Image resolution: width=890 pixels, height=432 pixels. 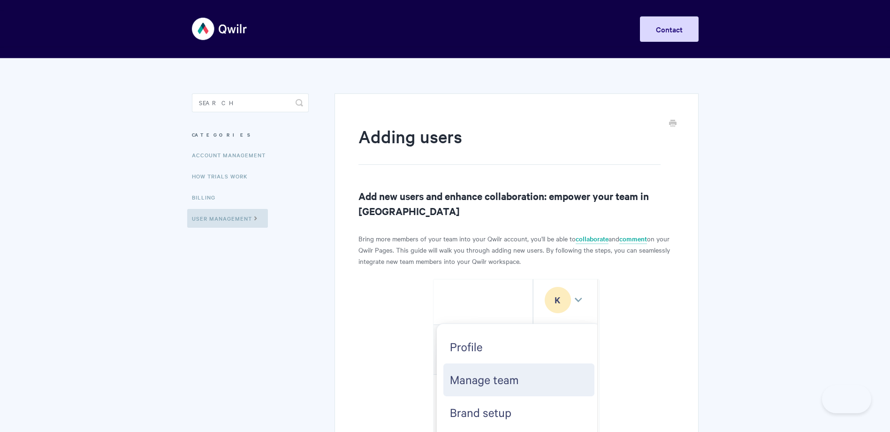 What do you see at coordinates (228, 218) in the screenshot?
I see `a: User Management` at bounding box center [228, 218].